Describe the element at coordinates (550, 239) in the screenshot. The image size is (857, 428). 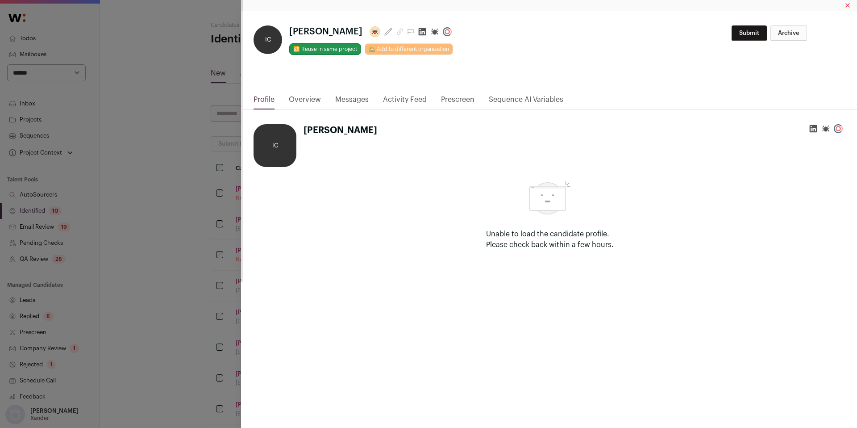
I see `p: Unable to load the candidate profile. Please check back within a few hours.` at that location.